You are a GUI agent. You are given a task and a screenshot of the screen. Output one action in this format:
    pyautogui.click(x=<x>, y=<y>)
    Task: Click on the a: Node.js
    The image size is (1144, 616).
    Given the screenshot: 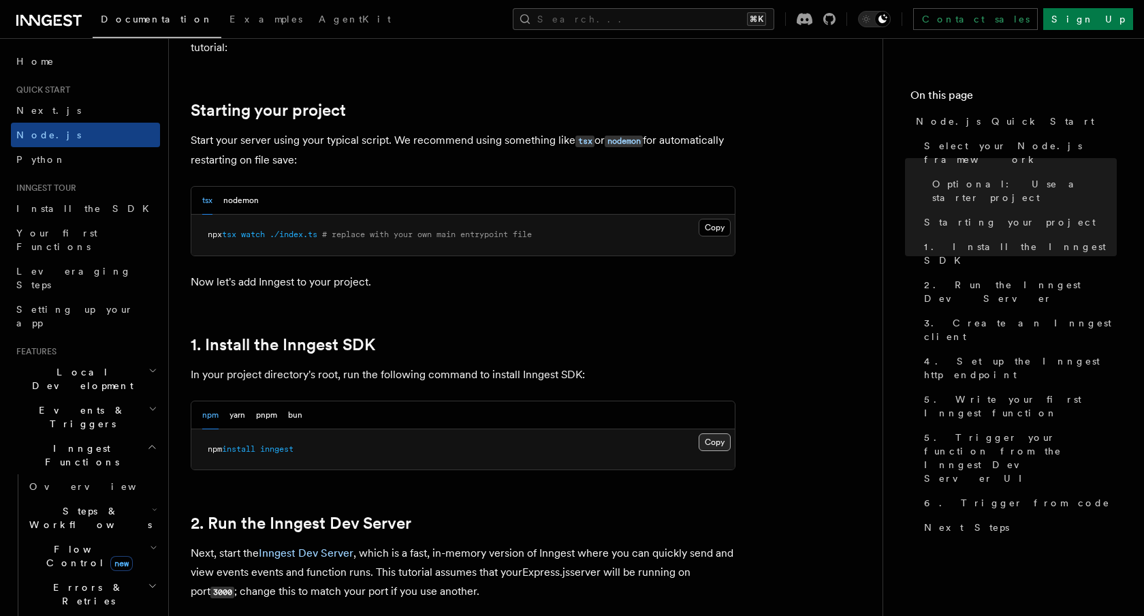 What is the action you would take?
    pyautogui.click(x=85, y=135)
    